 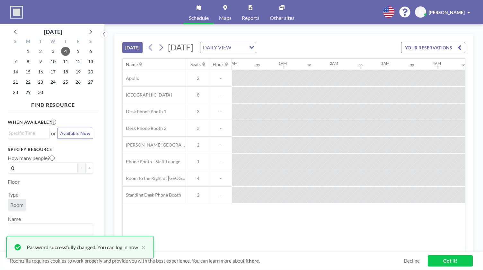 What do you see at coordinates (132, 65) in the screenshot?
I see `div: Name` at bounding box center [132, 65].